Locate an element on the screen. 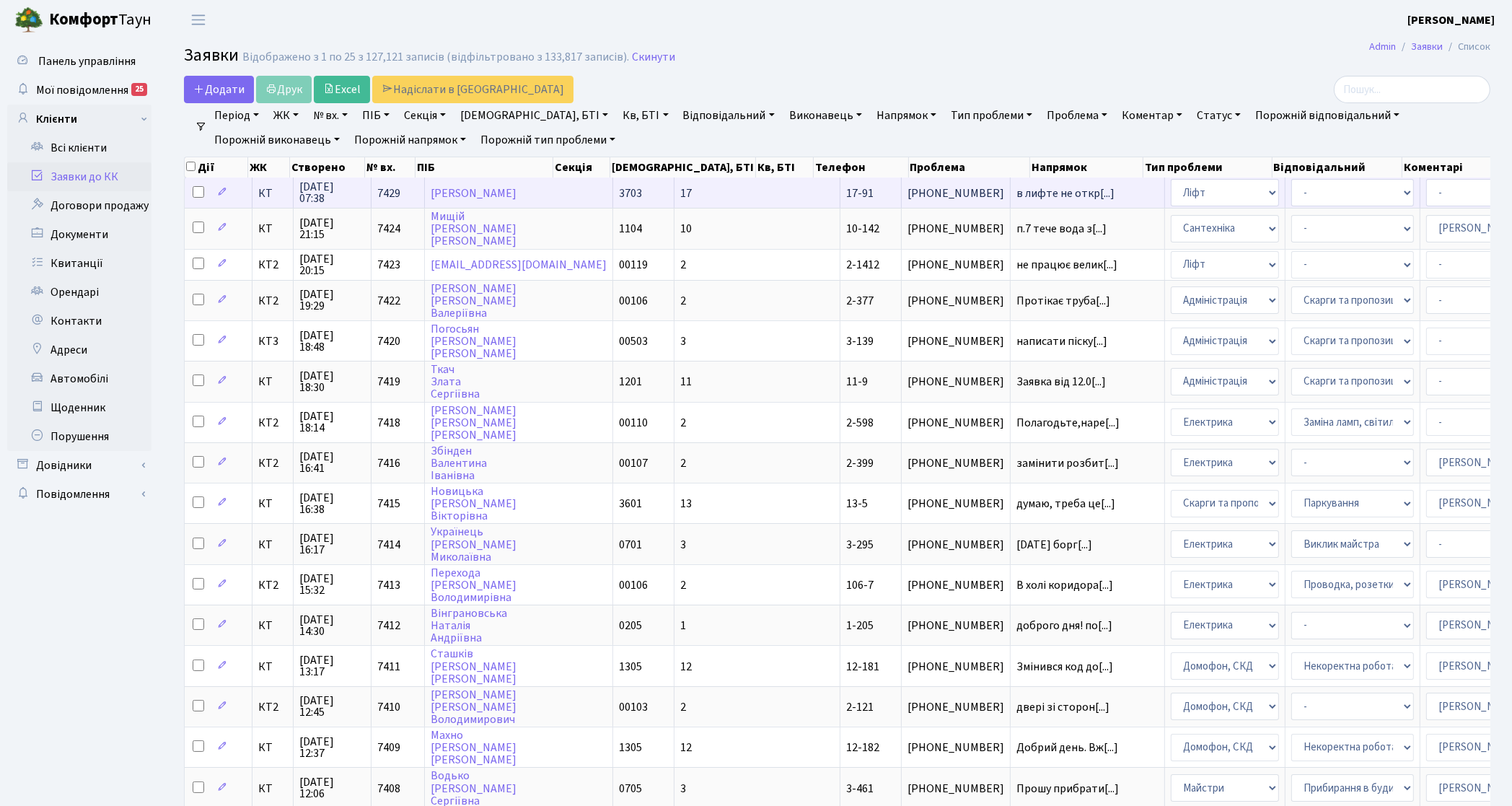 This screenshot has height=806, width=1512. span: В холі коридора[...] is located at coordinates (1065, 585).